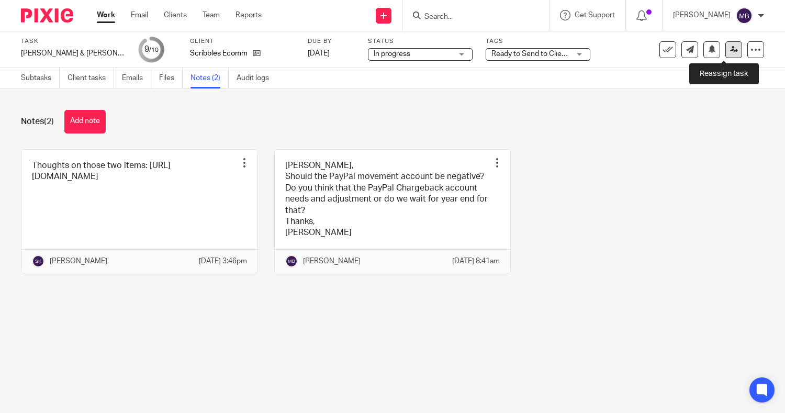 The width and height of the screenshot is (785, 413). What do you see at coordinates (171, 78) in the screenshot?
I see `a: Files` at bounding box center [171, 78].